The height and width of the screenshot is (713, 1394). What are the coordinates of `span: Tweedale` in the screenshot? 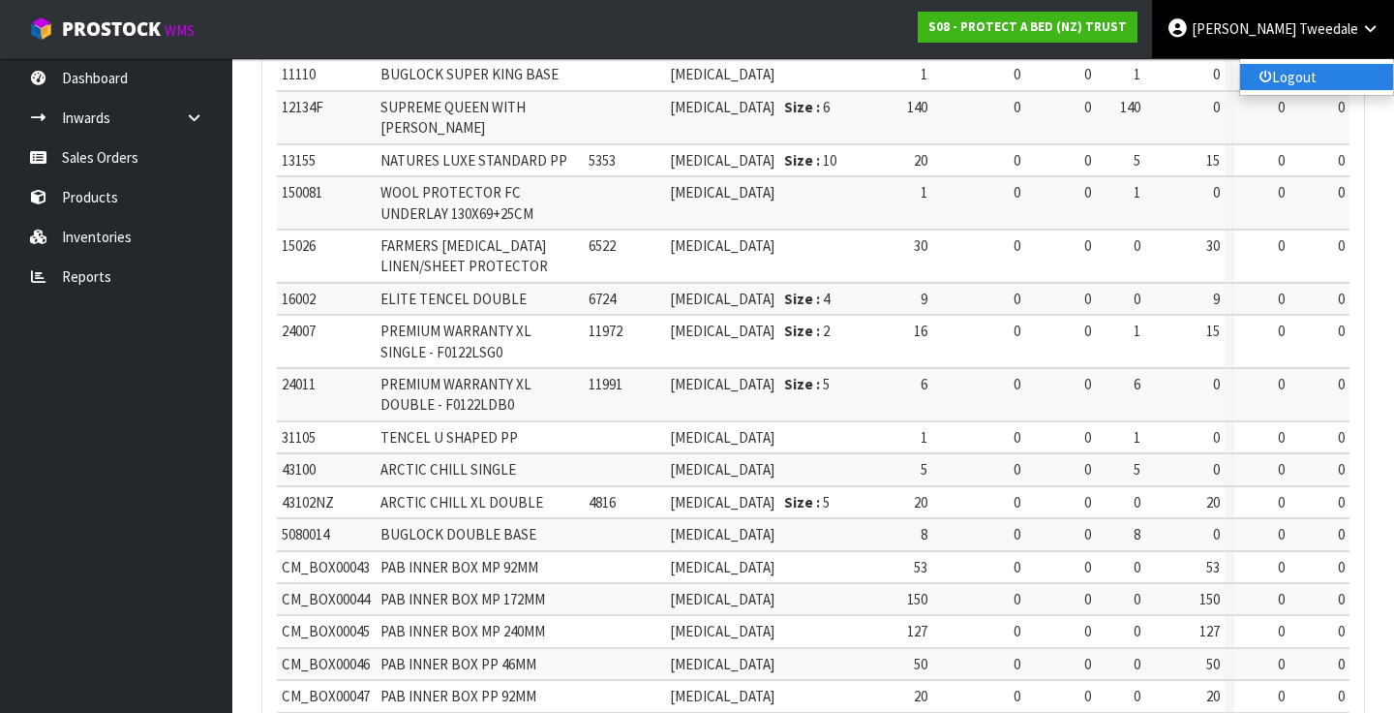 It's located at (1329, 28).